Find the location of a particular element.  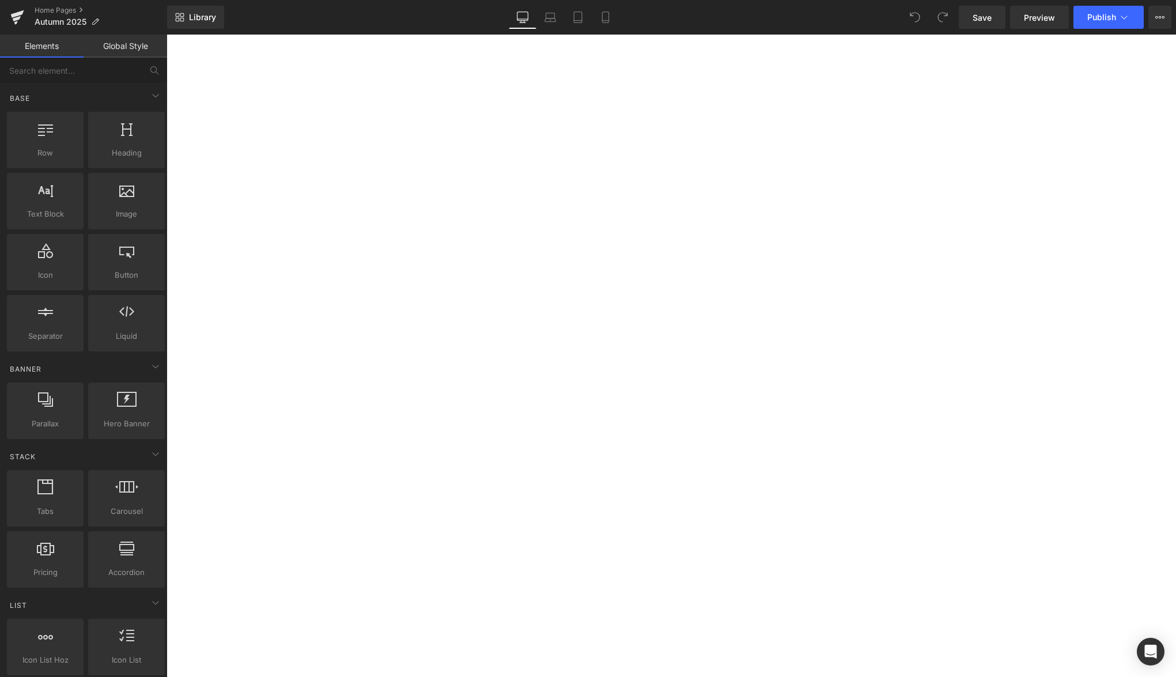

span: Icon List Hoz is located at coordinates (45, 660).